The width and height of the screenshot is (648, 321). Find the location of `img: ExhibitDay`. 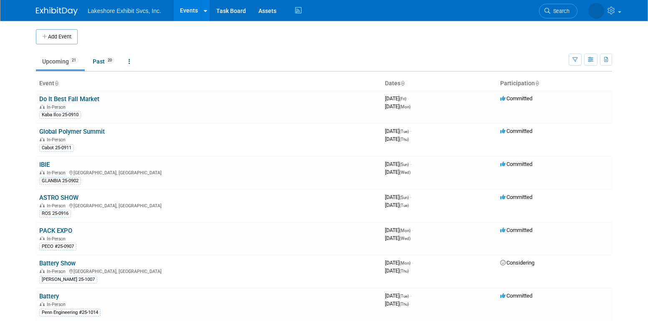

img: ExhibitDay is located at coordinates (57, 11).